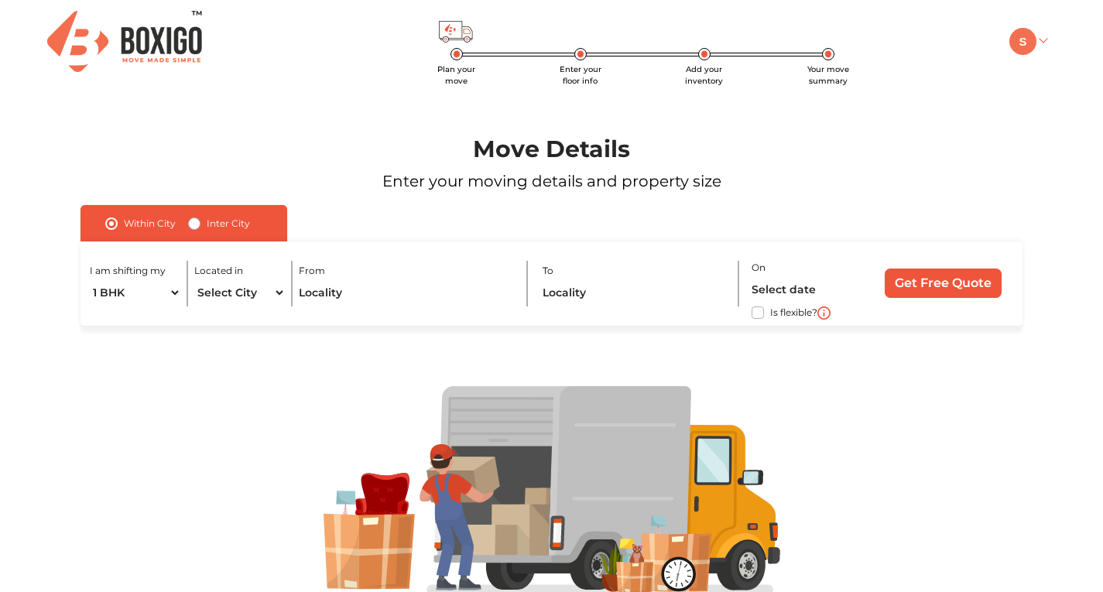  What do you see at coordinates (551, 181) in the screenshot?
I see `p: Enter your moving details and property size` at bounding box center [551, 181].